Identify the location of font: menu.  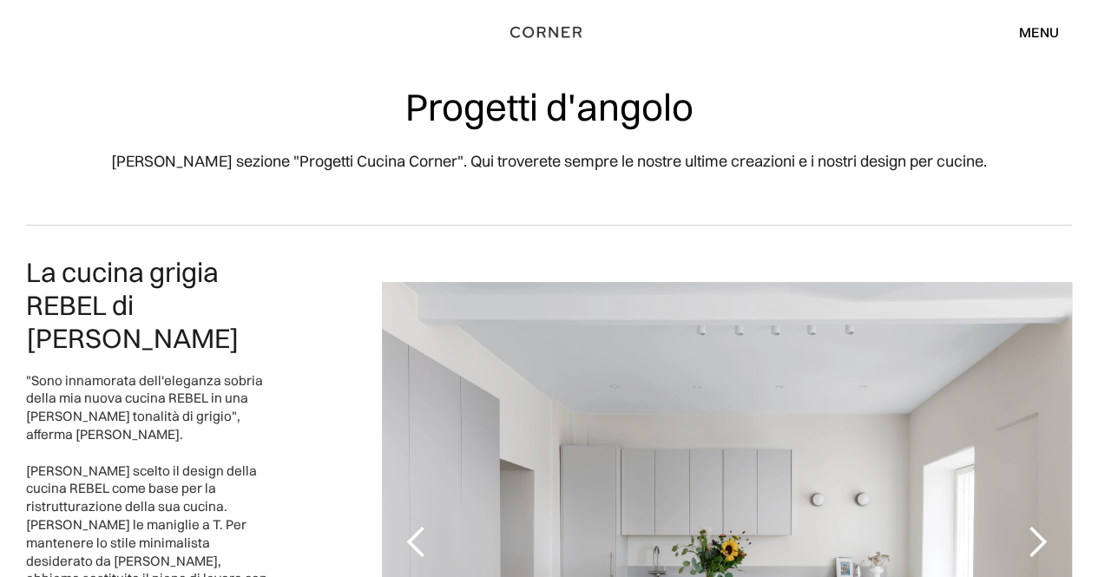
(1039, 32).